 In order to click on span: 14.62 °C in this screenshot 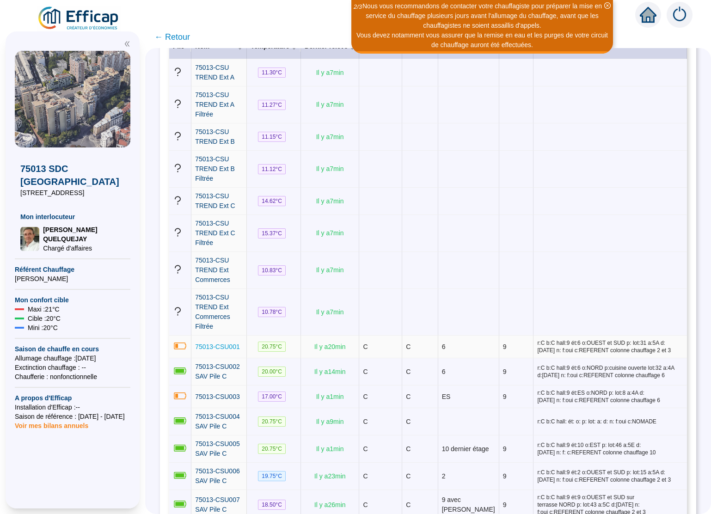, I will do `click(272, 201)`.